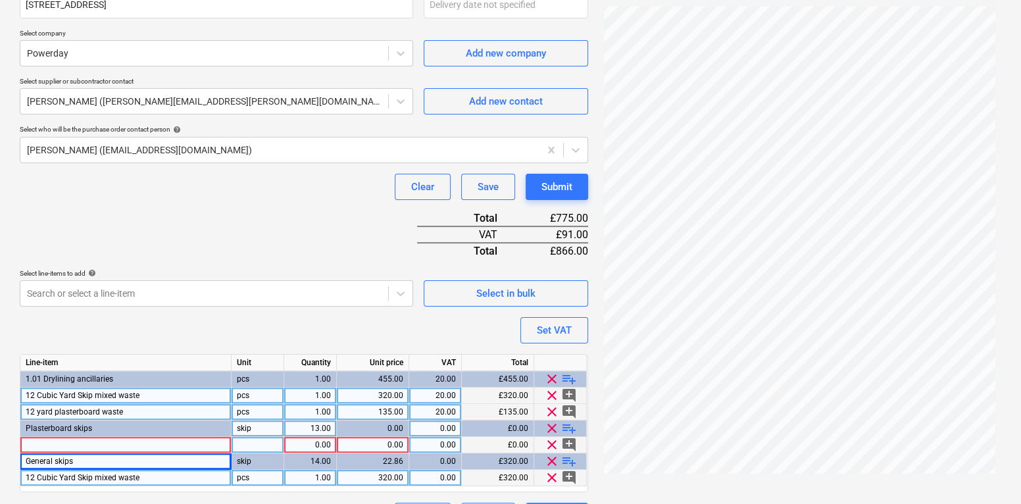 The height and width of the screenshot is (504, 1021). I want to click on span: Plasterboard skips, so click(59, 428).